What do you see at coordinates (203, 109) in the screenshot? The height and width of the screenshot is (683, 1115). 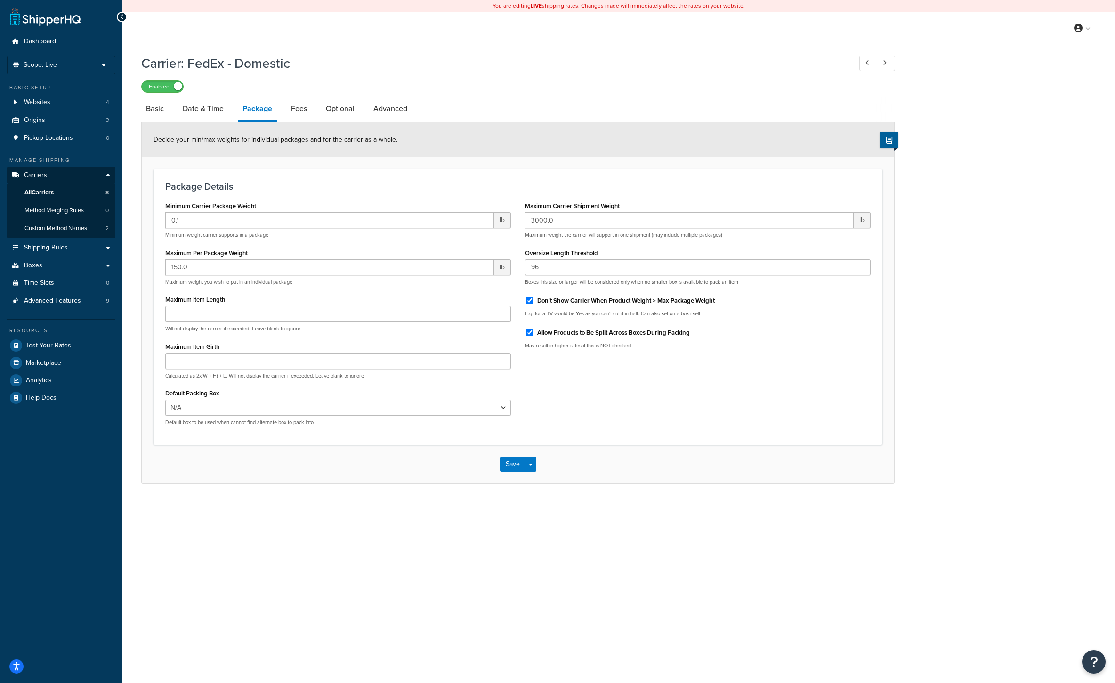 I see `a: Date & Time` at bounding box center [203, 109].